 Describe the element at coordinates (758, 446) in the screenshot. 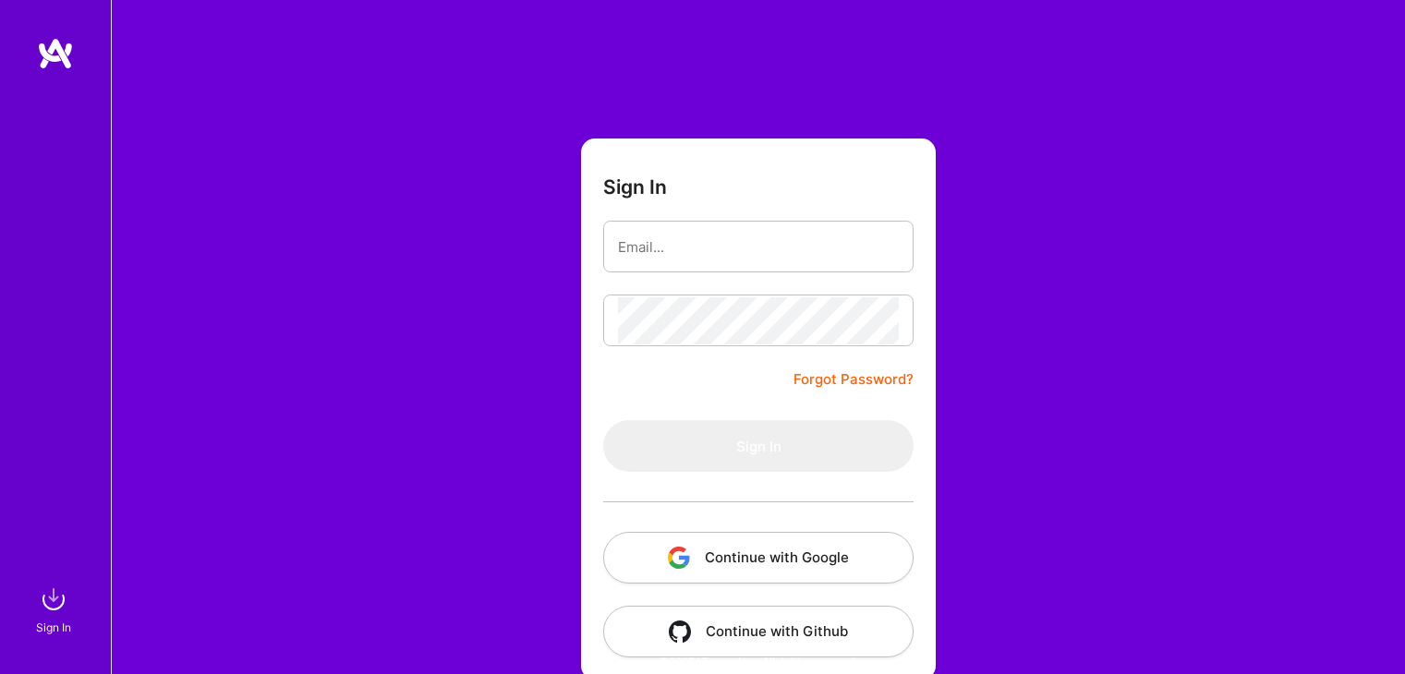

I see `button: Sign In` at that location.